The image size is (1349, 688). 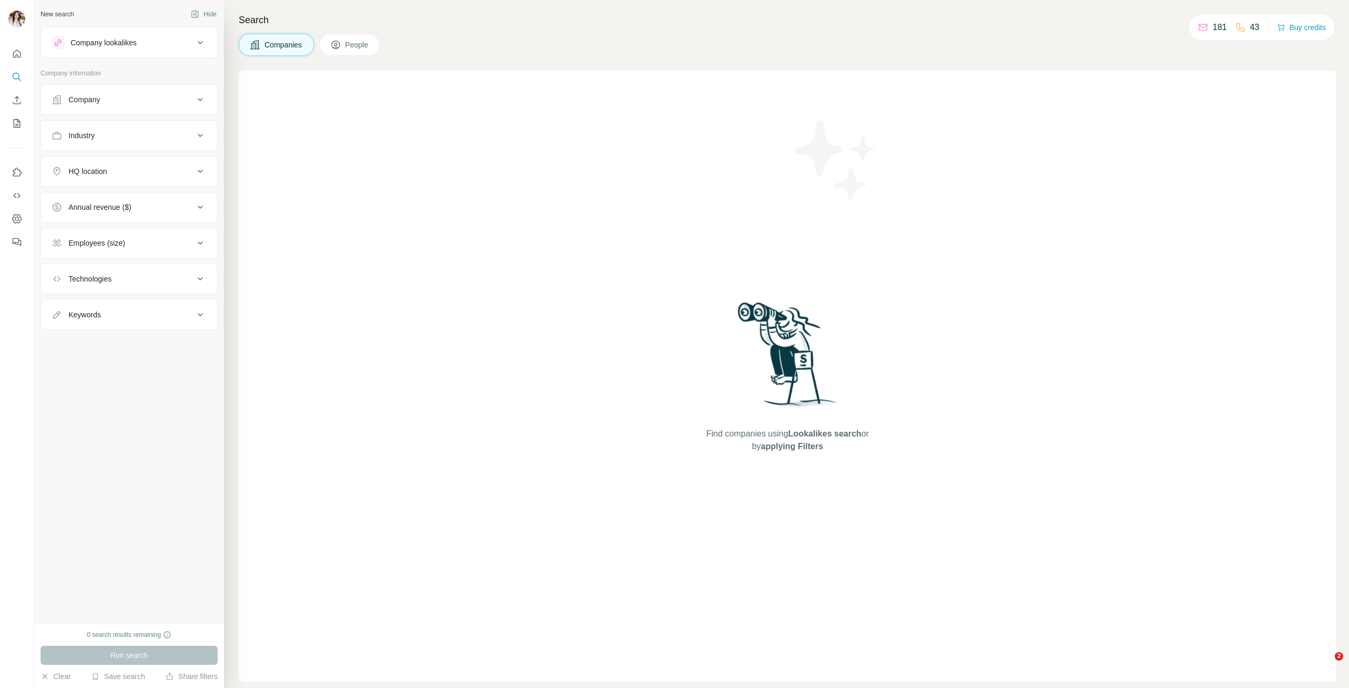 What do you see at coordinates (100, 207) in the screenshot?
I see `div: Annual revenue ($)` at bounding box center [100, 207].